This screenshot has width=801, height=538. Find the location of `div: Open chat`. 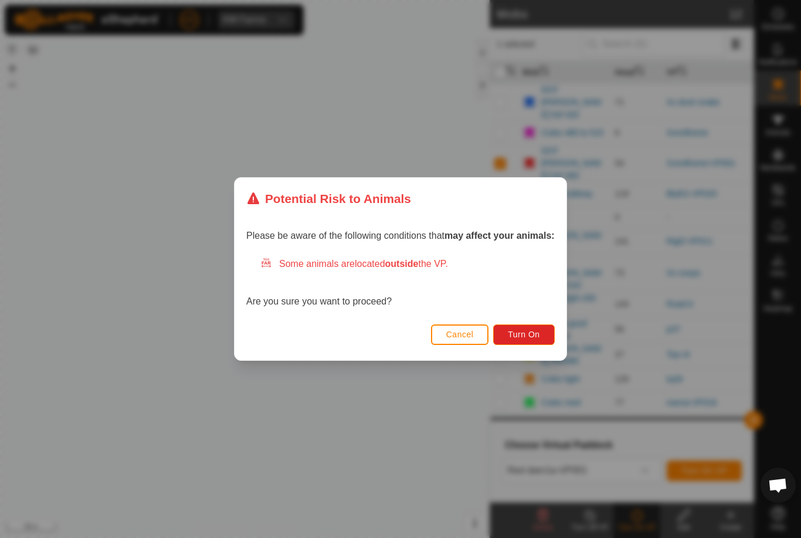

div: Open chat is located at coordinates (779, 485).